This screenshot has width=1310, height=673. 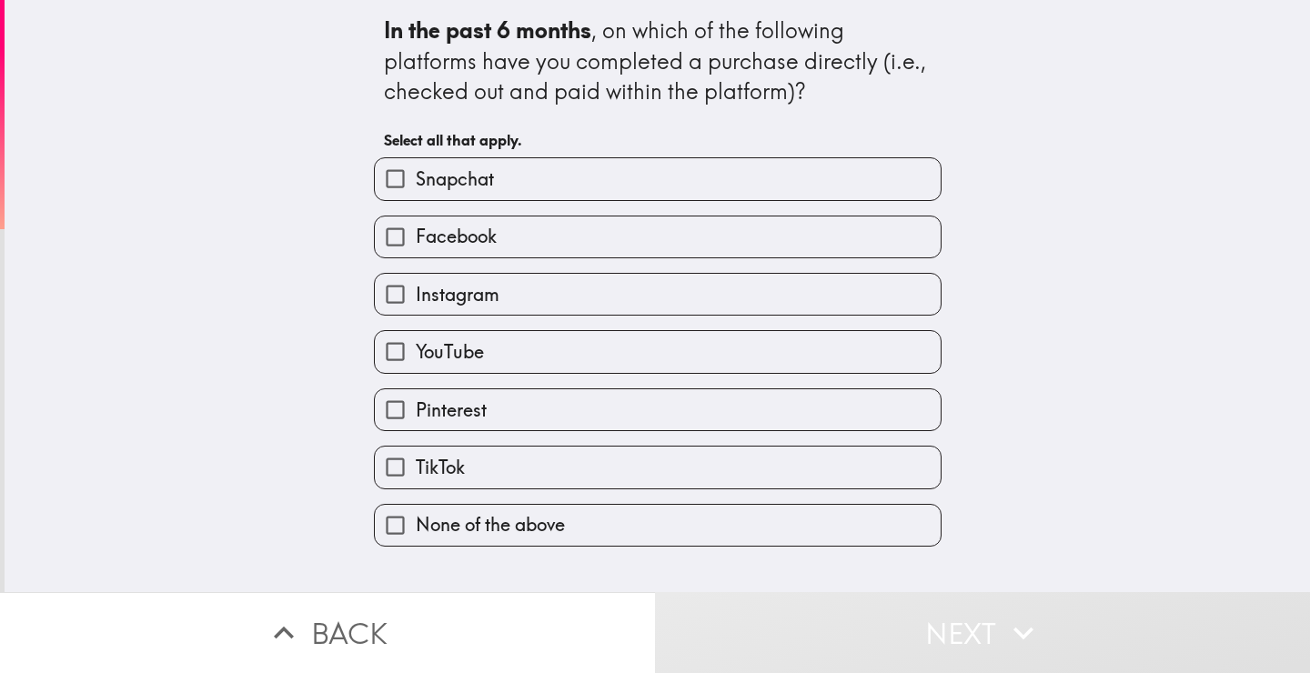 What do you see at coordinates (658, 237) in the screenshot?
I see `button: Facebook` at bounding box center [658, 237].